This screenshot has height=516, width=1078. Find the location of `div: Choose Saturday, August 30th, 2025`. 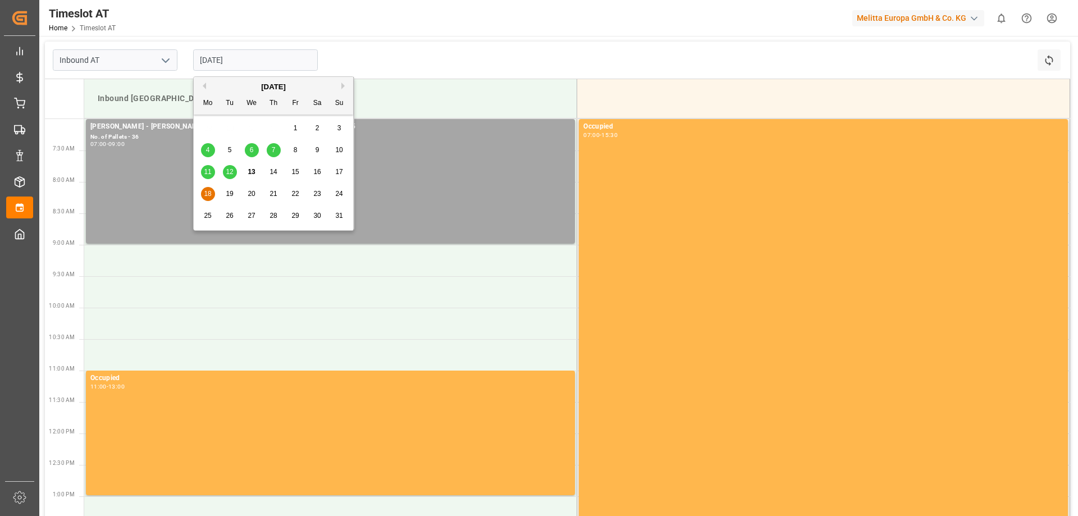

div: Choose Saturday, August 30th, 2025 is located at coordinates (317, 216).